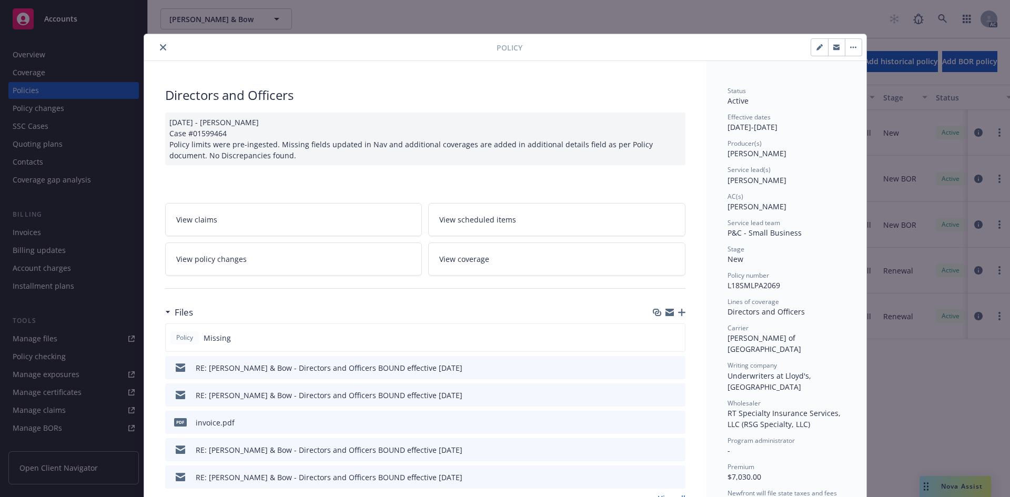  What do you see at coordinates (752, 365) in the screenshot?
I see `span: Writing company` at bounding box center [752, 365].